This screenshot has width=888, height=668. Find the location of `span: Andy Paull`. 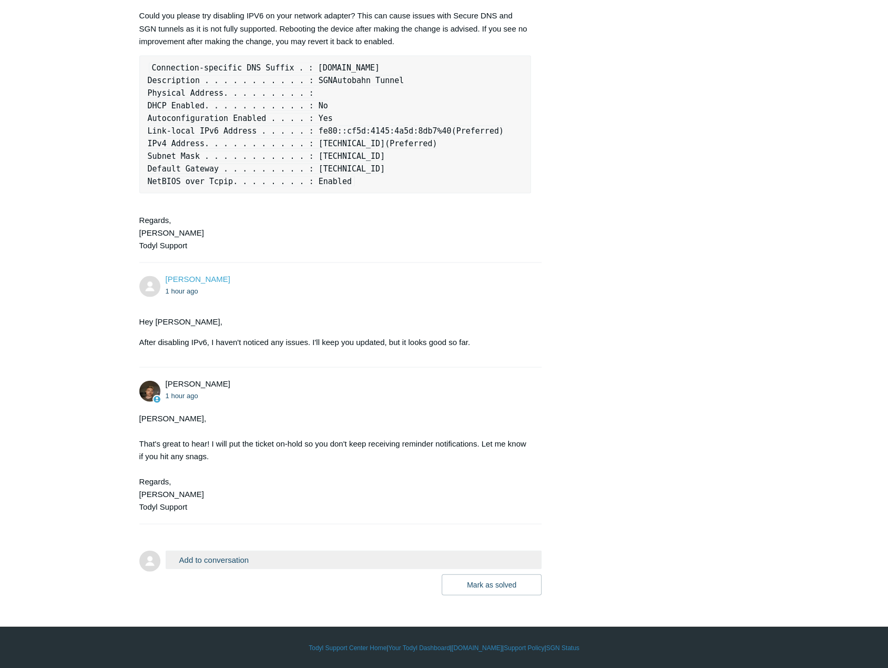

span: Andy Paull is located at coordinates (198, 383).